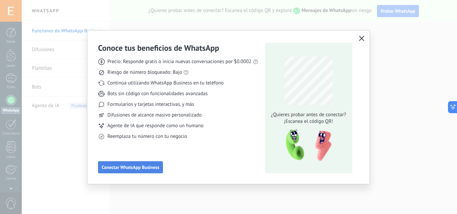 Image resolution: width=457 pixels, height=214 pixels. I want to click on span: Reemplaza tu número con tu negocio, so click(147, 137).